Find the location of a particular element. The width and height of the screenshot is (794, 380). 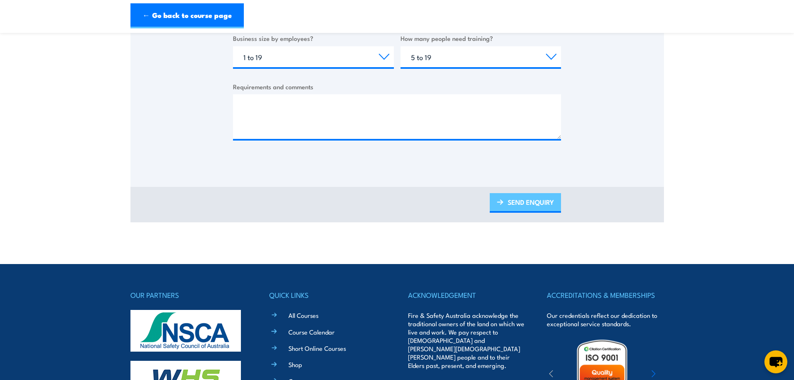

a: Course Calendar is located at coordinates (311, 331).